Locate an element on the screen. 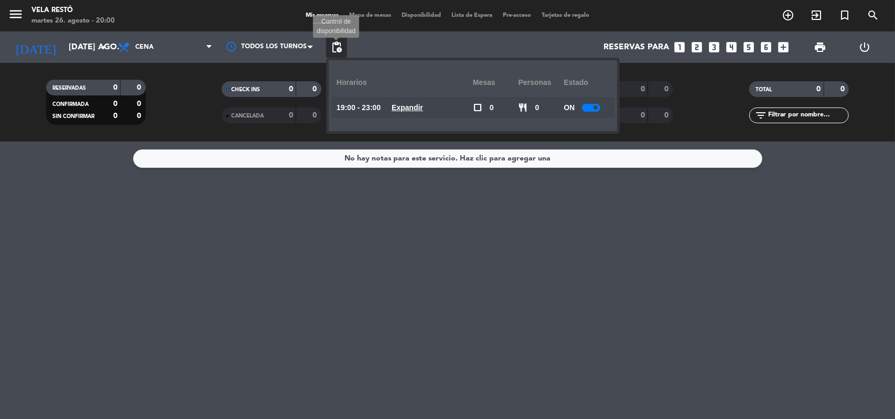 The height and width of the screenshot is (419, 895). div: LOG OUT is located at coordinates (865, 47).